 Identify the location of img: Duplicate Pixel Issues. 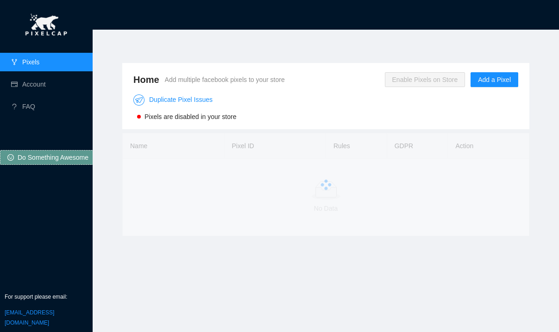
(139, 100).